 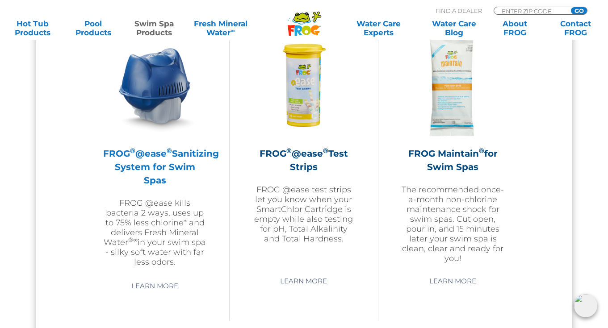 What do you see at coordinates (93, 28) in the screenshot?
I see `a: PoolProducts` at bounding box center [93, 28].